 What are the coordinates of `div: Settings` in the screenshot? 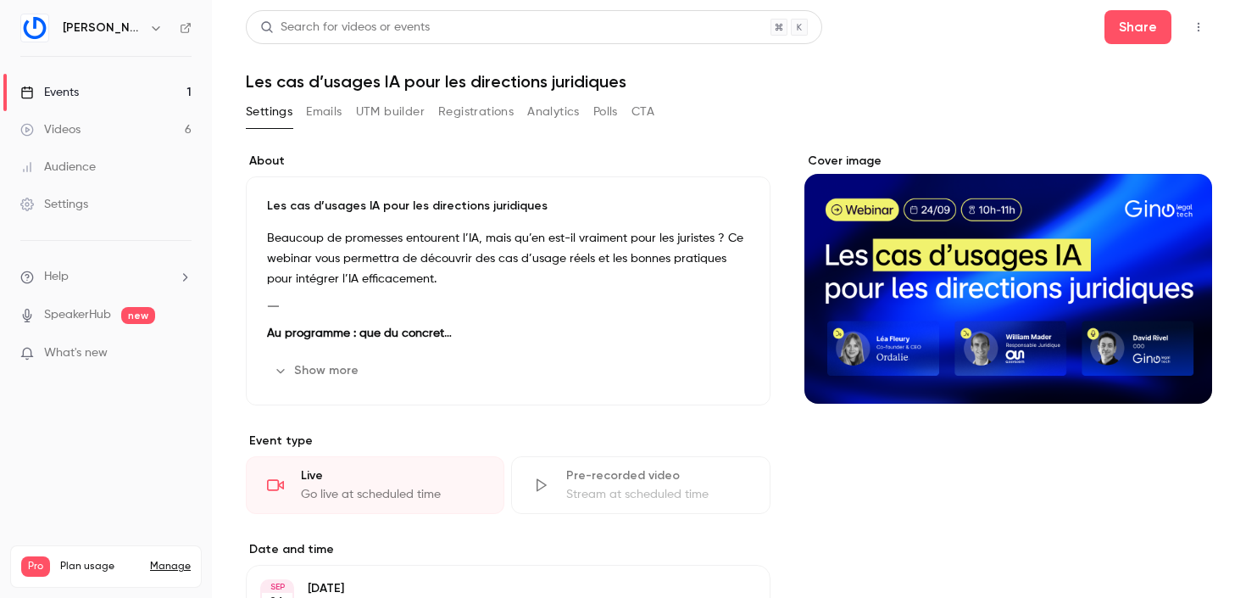 It's located at (54, 204).